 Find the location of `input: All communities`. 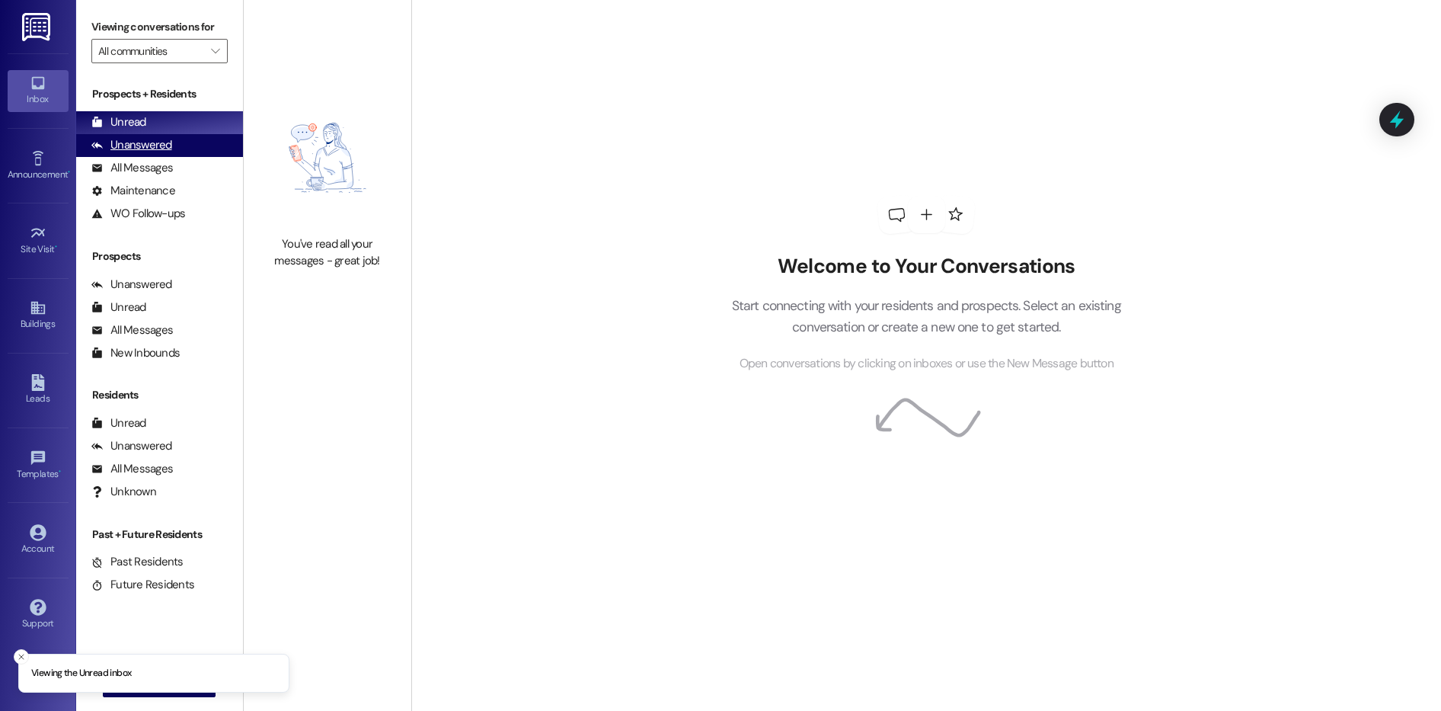

input: All communities is located at coordinates (151, 51).